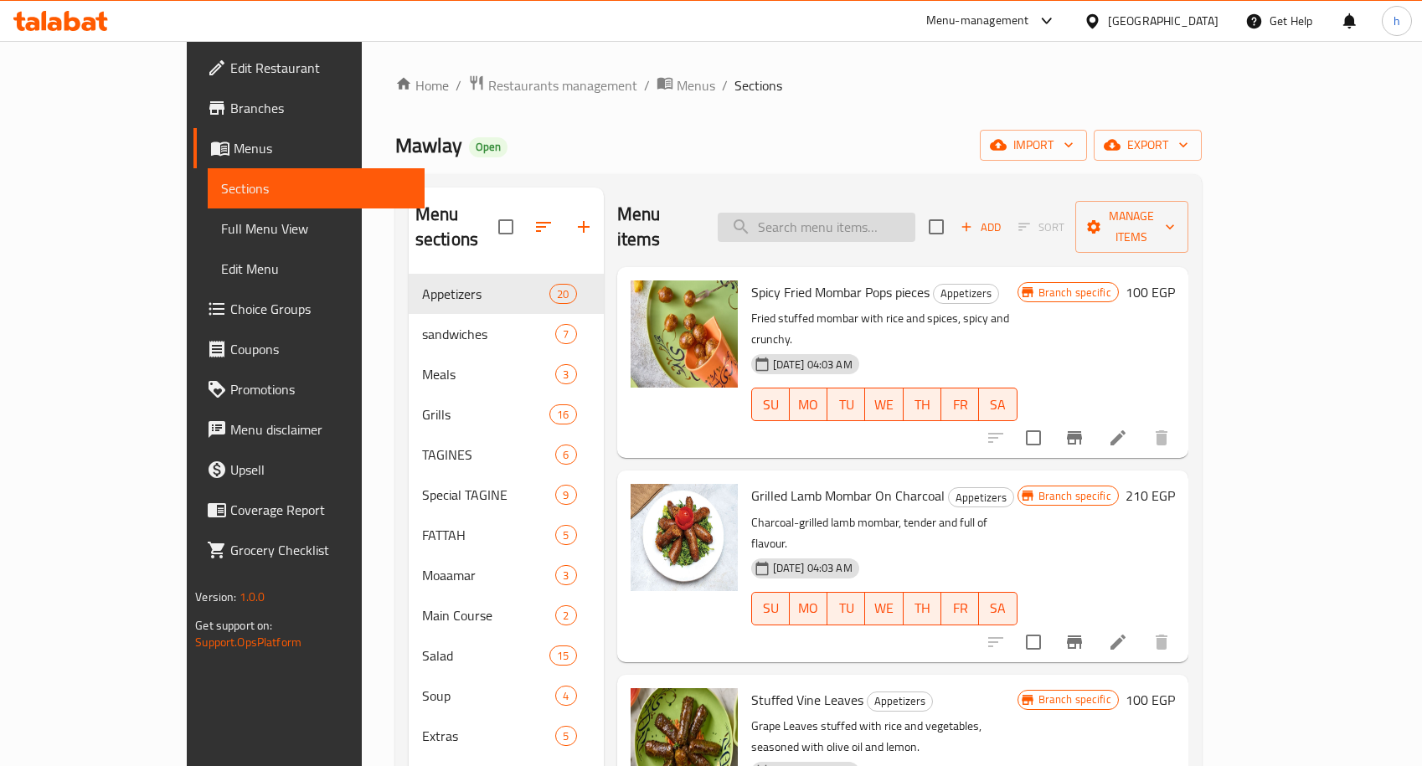  What do you see at coordinates (309, 68) in the screenshot?
I see `a: Edit Restaurant` at bounding box center [309, 68].